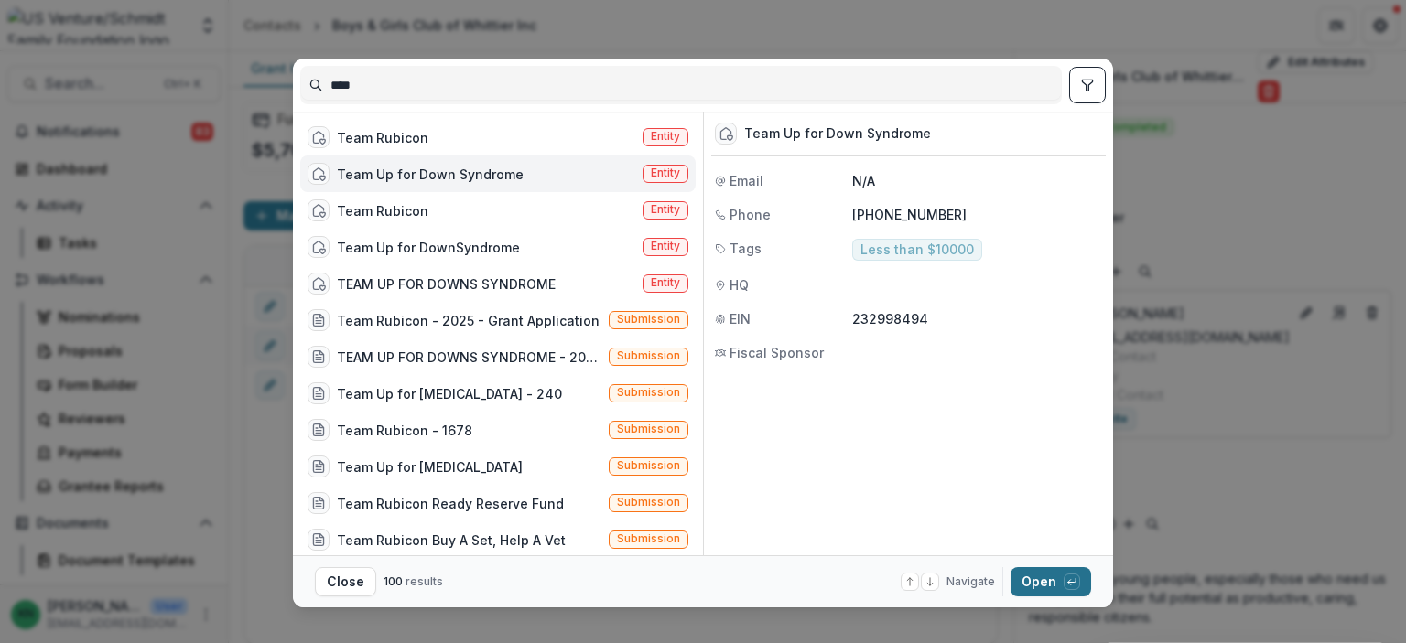  Describe the element at coordinates (970, 582) in the screenshot. I see `span: Navigate` at that location.